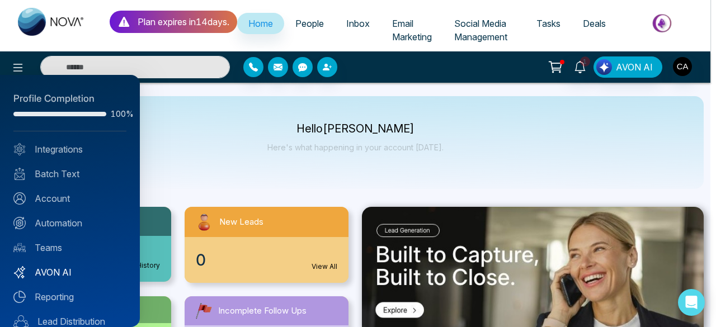 Image resolution: width=716 pixels, height=327 pixels. I want to click on img: Automation.svg, so click(20, 223).